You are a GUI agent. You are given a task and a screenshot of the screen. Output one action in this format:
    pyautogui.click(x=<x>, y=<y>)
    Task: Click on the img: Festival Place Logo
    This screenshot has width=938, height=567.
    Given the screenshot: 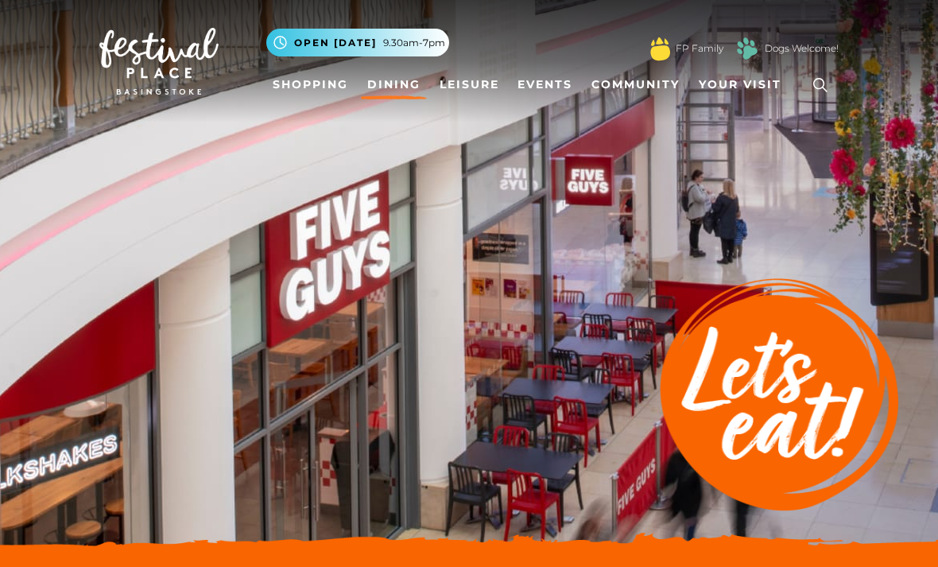 What is the action you would take?
    pyautogui.click(x=159, y=61)
    